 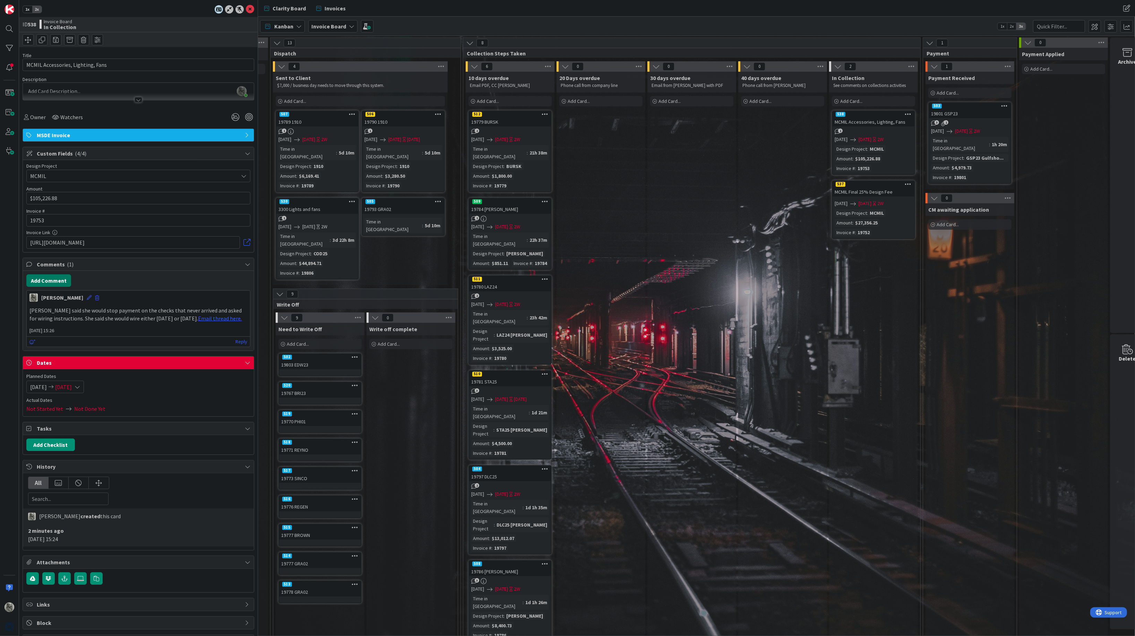 What do you see at coordinates (320, 365) in the screenshot?
I see `div: 19803 EDW23` at bounding box center [320, 365].